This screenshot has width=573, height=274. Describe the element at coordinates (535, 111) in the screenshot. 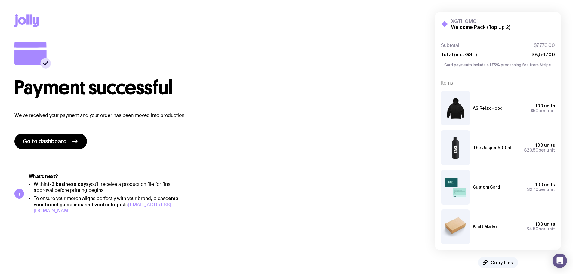

I see `span: $50` at that location.